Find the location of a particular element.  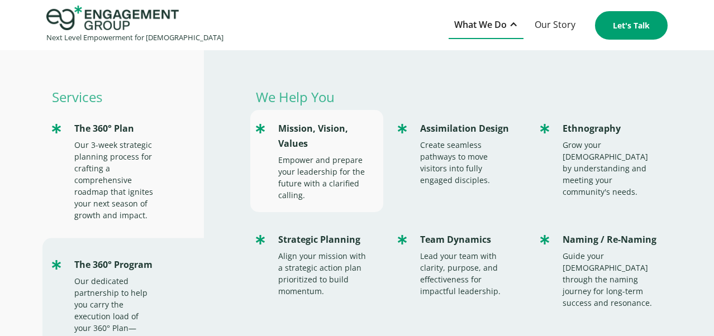

a: Team DynamicsLead your team with clarity, purpose, and effectiveness for impactful leadership. is located at coordinates (458, 265).